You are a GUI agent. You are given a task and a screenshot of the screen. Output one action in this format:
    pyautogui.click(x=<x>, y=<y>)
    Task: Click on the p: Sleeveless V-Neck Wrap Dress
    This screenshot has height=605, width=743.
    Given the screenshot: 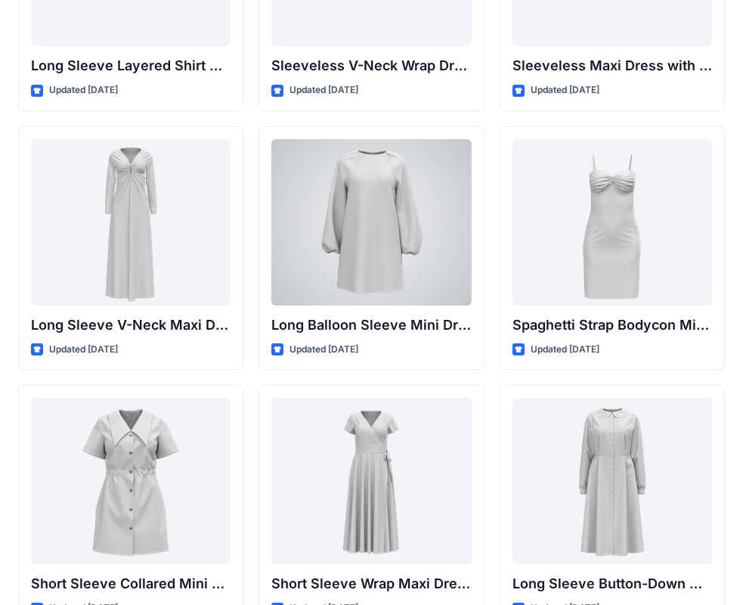 What is the action you would take?
    pyautogui.click(x=371, y=66)
    